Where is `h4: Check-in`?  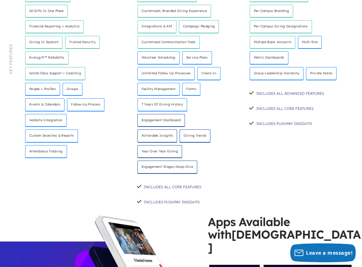 h4: Check-in is located at coordinates (209, 74).